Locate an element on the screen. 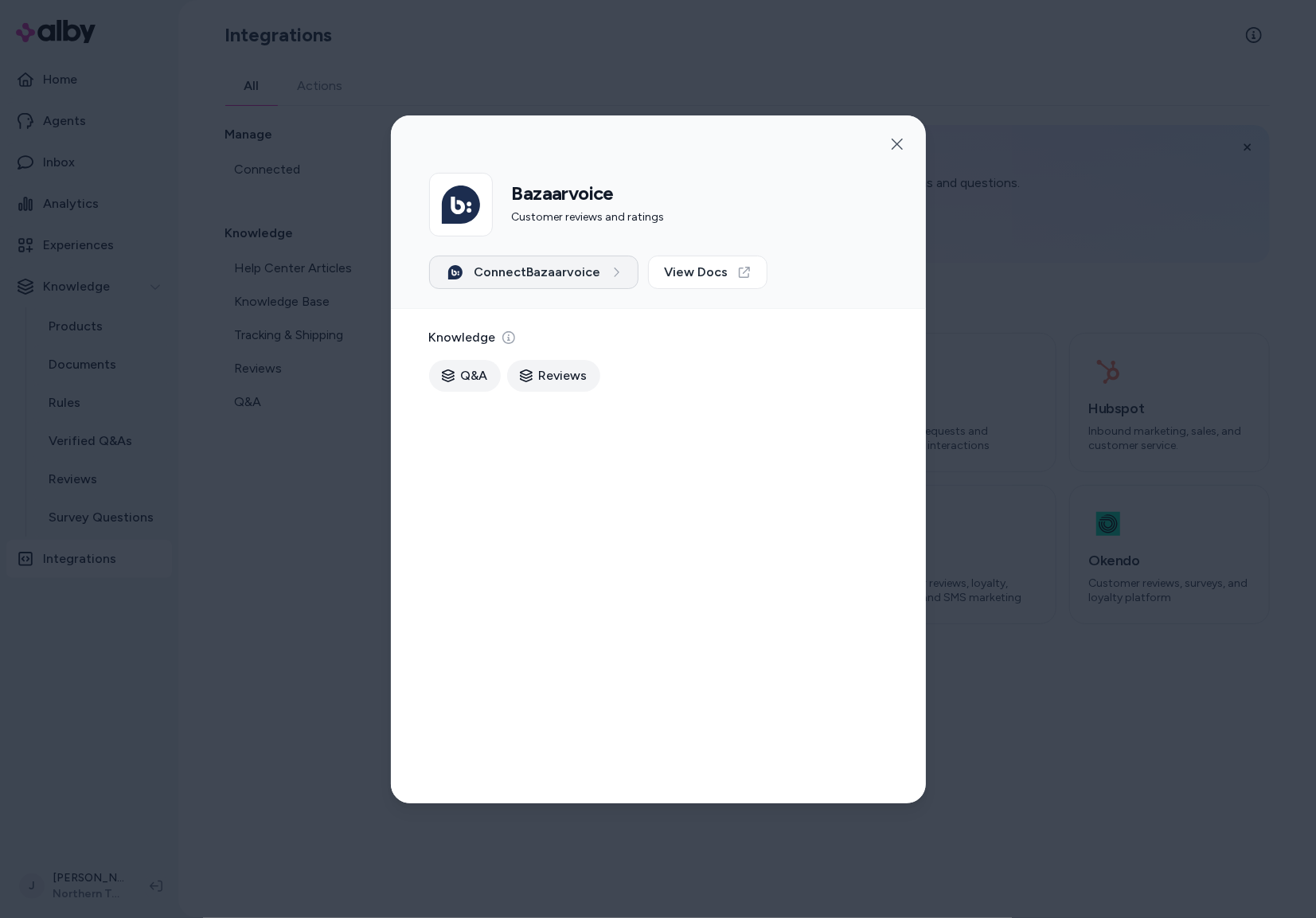 Image resolution: width=1316 pixels, height=918 pixels. h2: Bazaarvoice is located at coordinates (588, 193).